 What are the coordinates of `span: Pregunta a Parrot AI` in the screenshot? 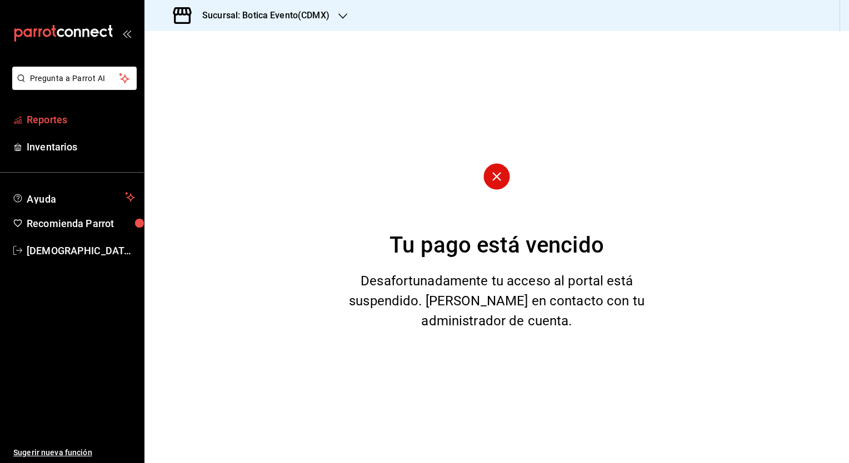 It's located at (74, 78).